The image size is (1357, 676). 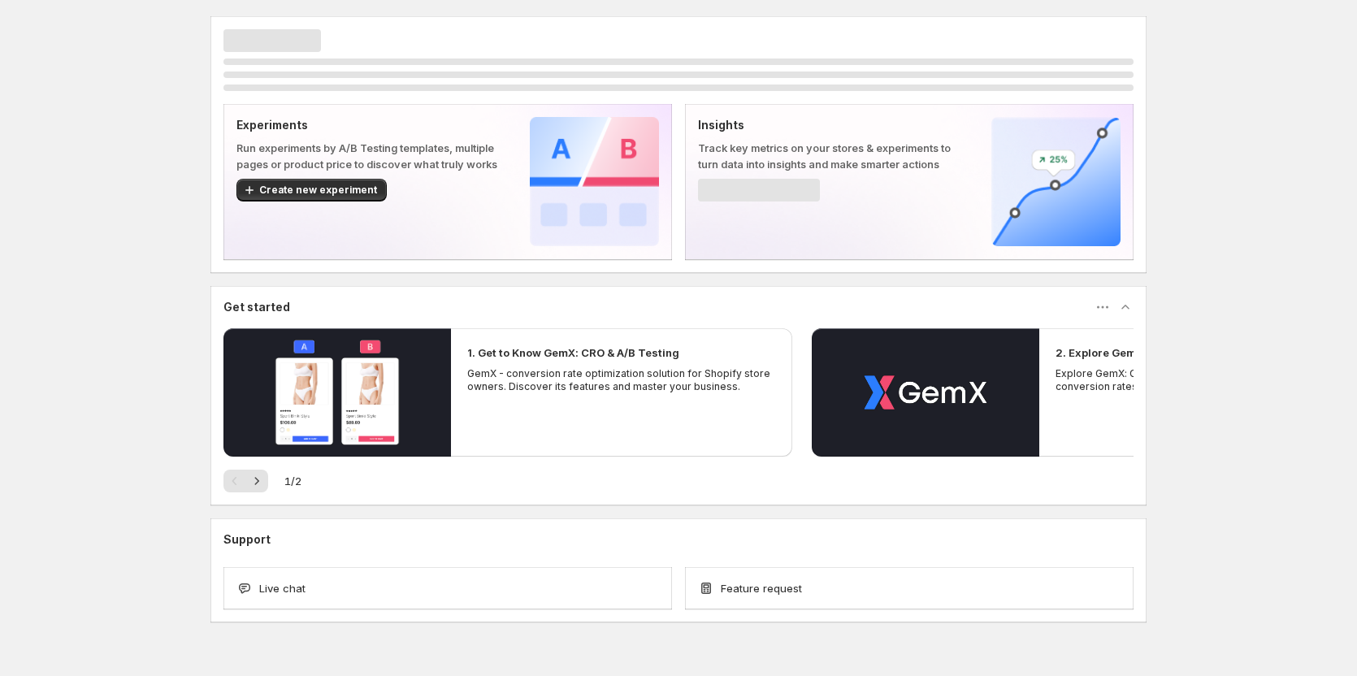 What do you see at coordinates (311, 190) in the screenshot?
I see `button: Create new experiment` at bounding box center [311, 190].